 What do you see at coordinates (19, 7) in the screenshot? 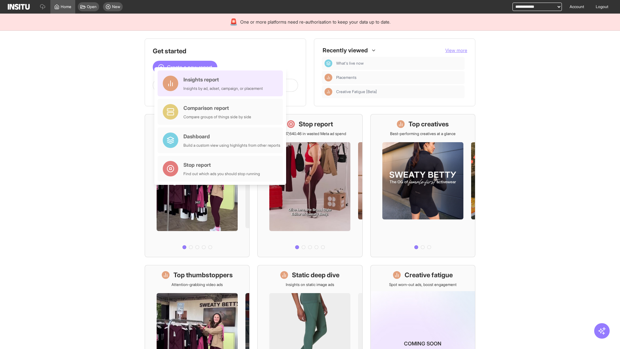
I see `img: Logo` at bounding box center [19, 7].